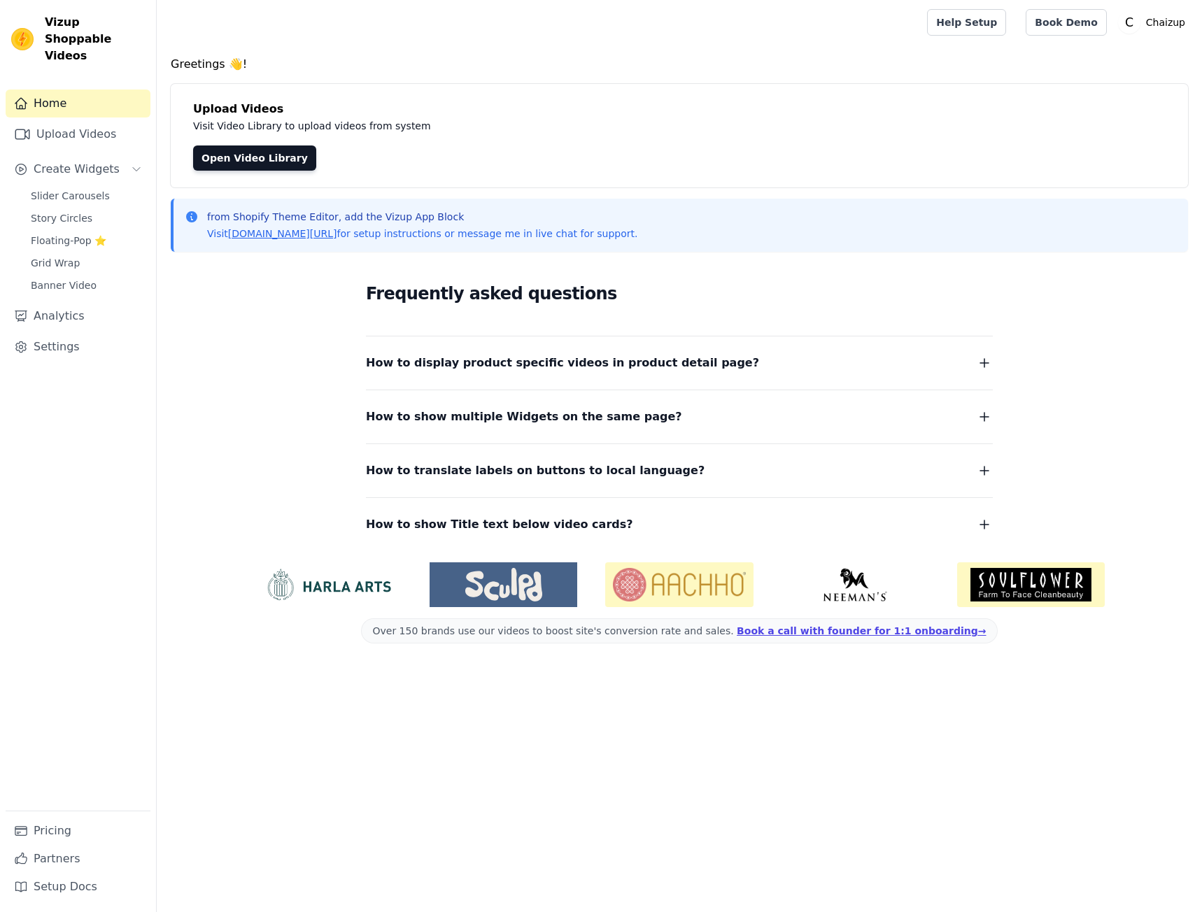 The image size is (1202, 912). I want to click on a: Slider Carousels, so click(86, 196).